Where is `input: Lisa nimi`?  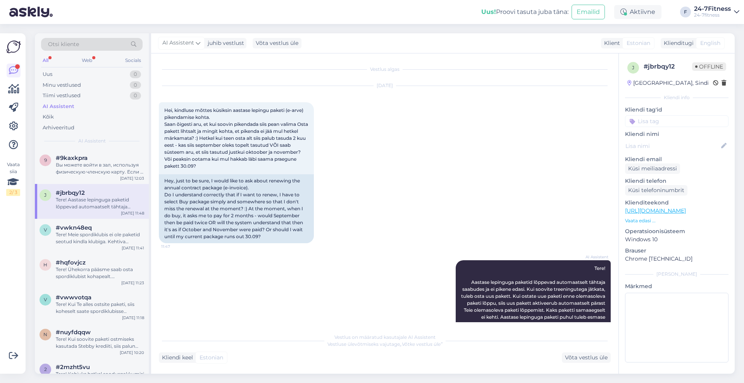 input: Lisa nimi is located at coordinates (672, 146).